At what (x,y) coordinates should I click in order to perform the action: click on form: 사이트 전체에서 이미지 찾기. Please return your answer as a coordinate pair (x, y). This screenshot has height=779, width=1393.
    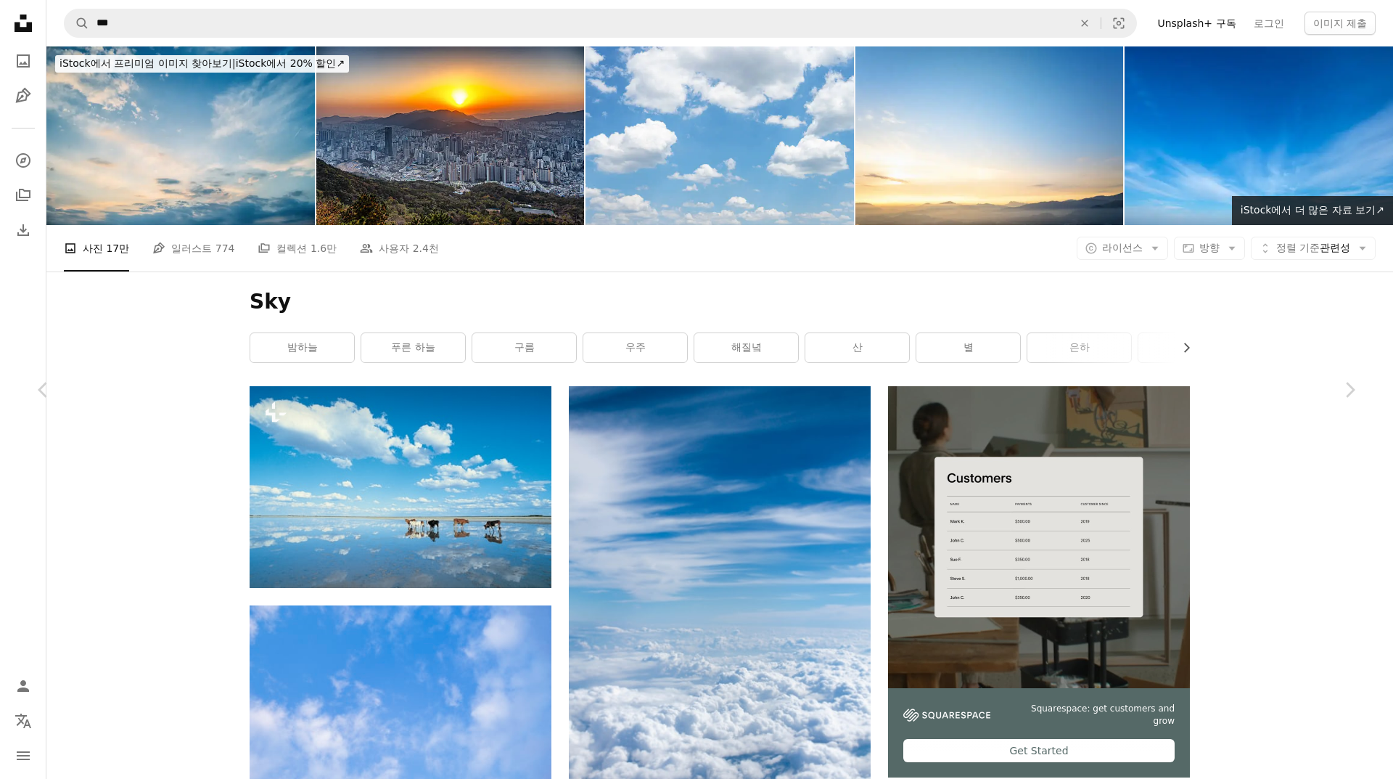
    Looking at the image, I should click on (600, 23).